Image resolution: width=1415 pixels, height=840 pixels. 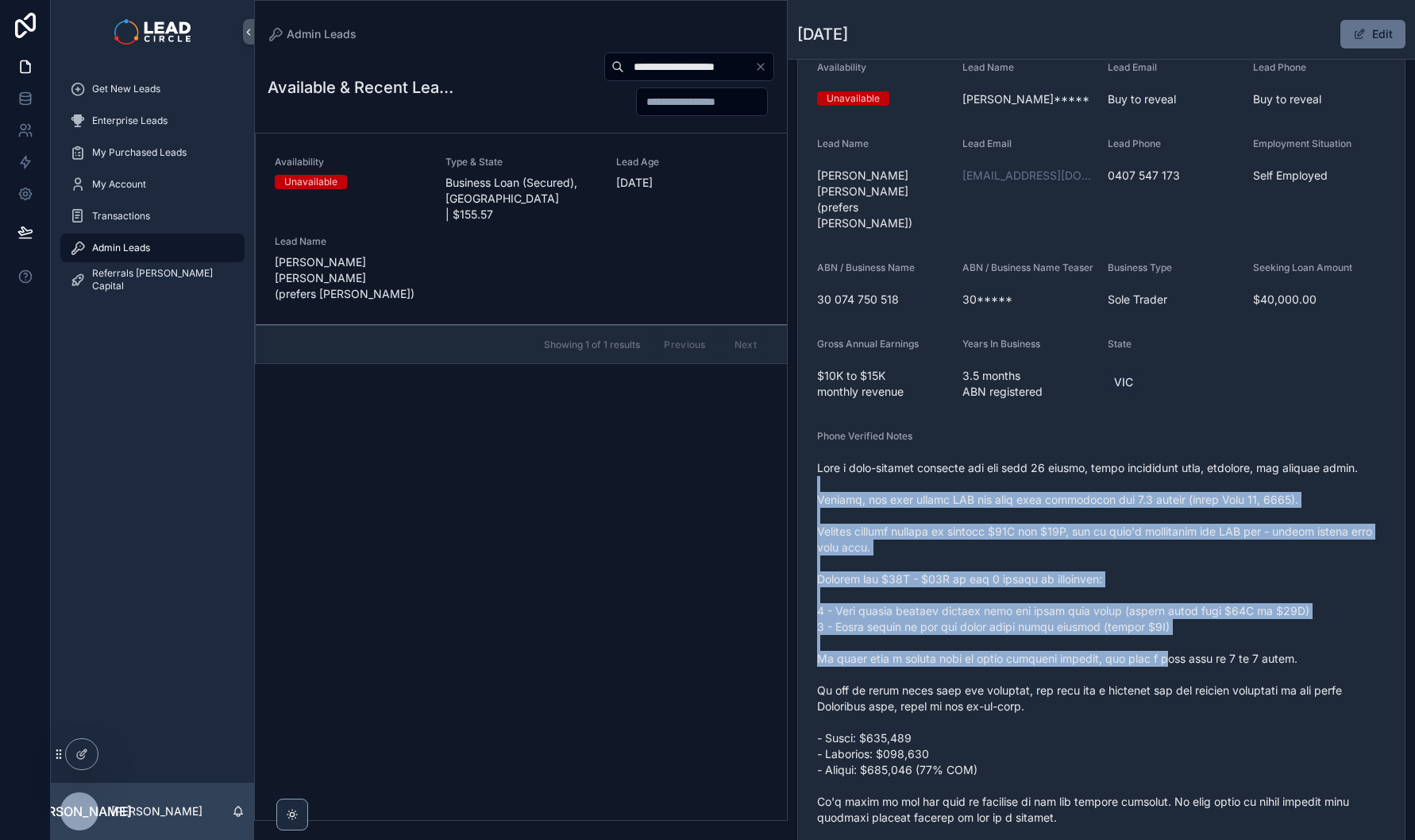 I want to click on span: State, so click(x=1120, y=343).